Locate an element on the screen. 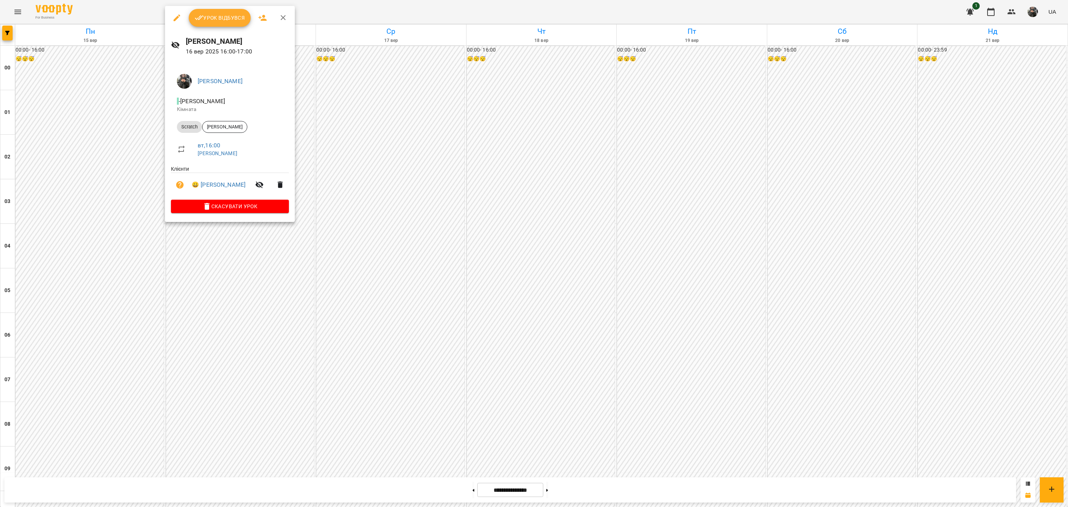 This screenshot has height=507, width=1068. span: Scratch is located at coordinates (190, 127).